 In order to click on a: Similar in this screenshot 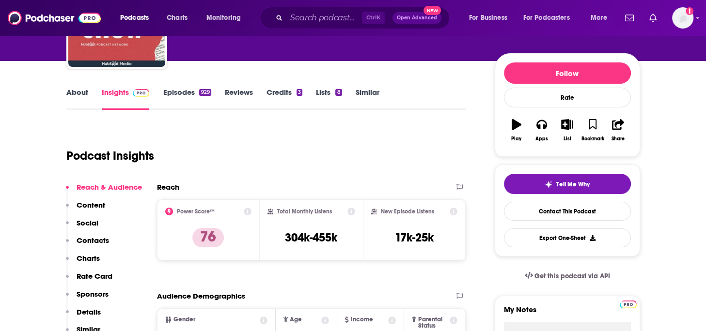, I will do `click(367, 99)`.